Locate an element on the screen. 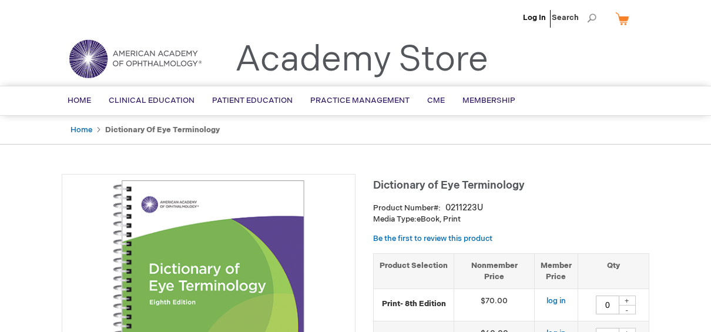 This screenshot has height=332, width=711. strong: Media Type: is located at coordinates (395, 219).